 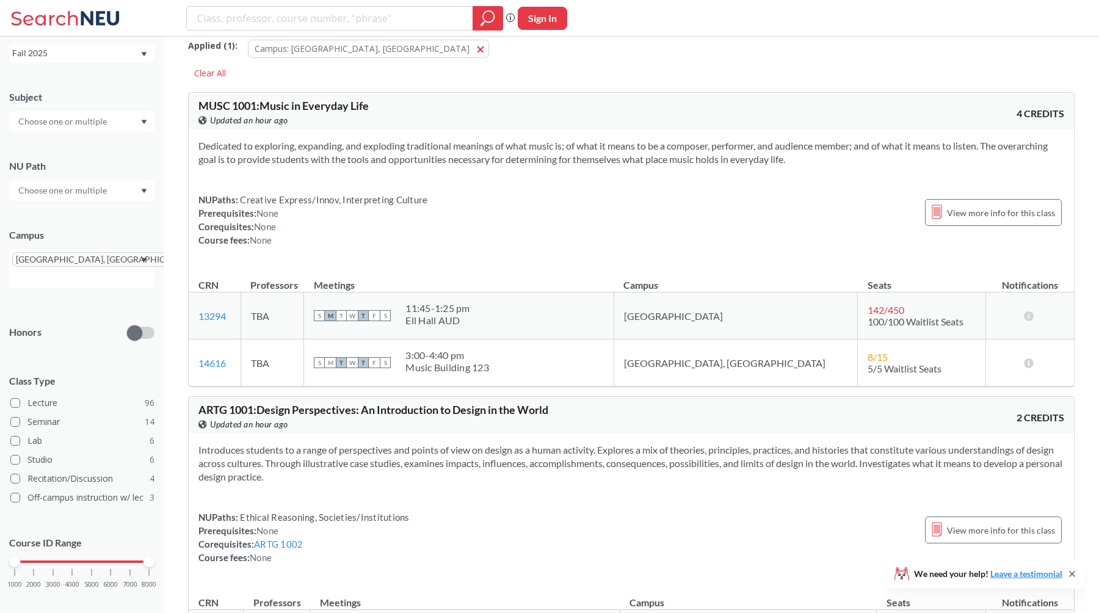 What do you see at coordinates (542, 18) in the screenshot?
I see `button: Sign In` at bounding box center [542, 18].